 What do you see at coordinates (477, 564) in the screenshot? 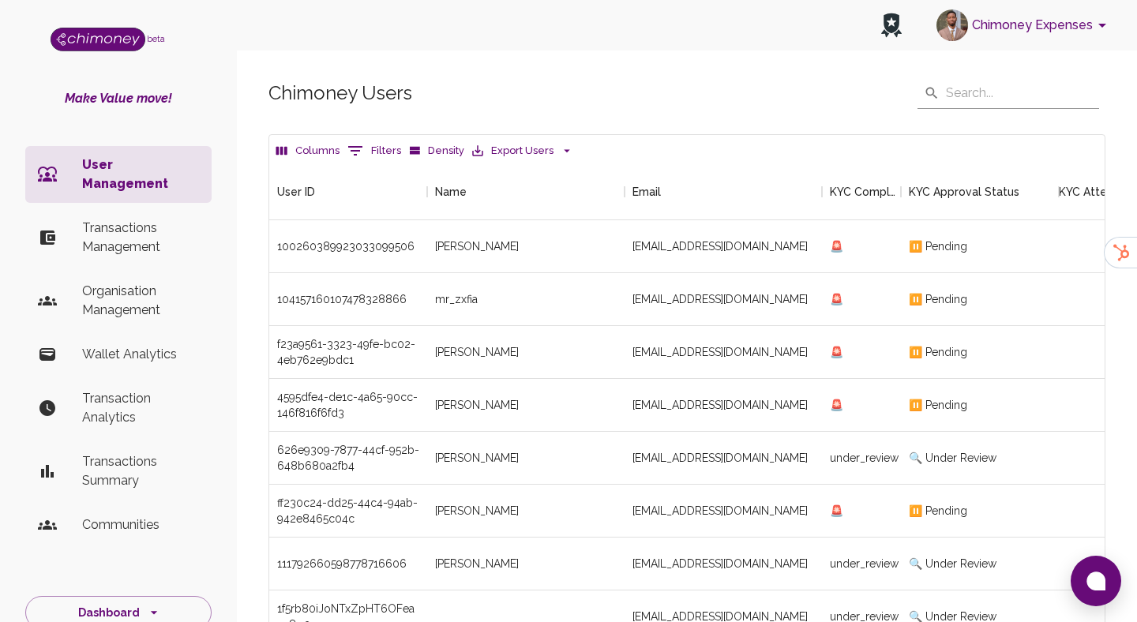
I see `div: Nasif Nasif` at bounding box center [477, 564].